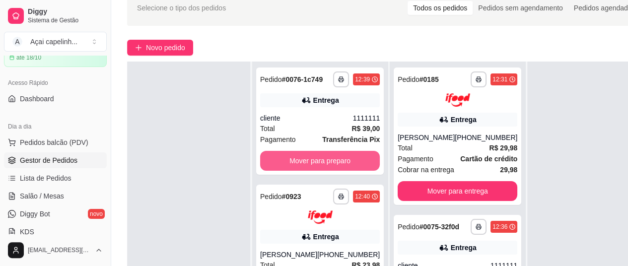 The image size is (628, 266). What do you see at coordinates (139, 48) in the screenshot?
I see `span: plus` at bounding box center [139, 48].